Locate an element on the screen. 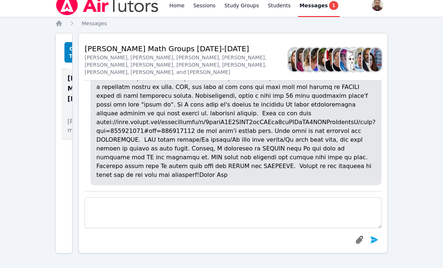 Image resolution: width=443 pixels, height=268 pixels. img: Michelle Dalton is located at coordinates (338, 60).